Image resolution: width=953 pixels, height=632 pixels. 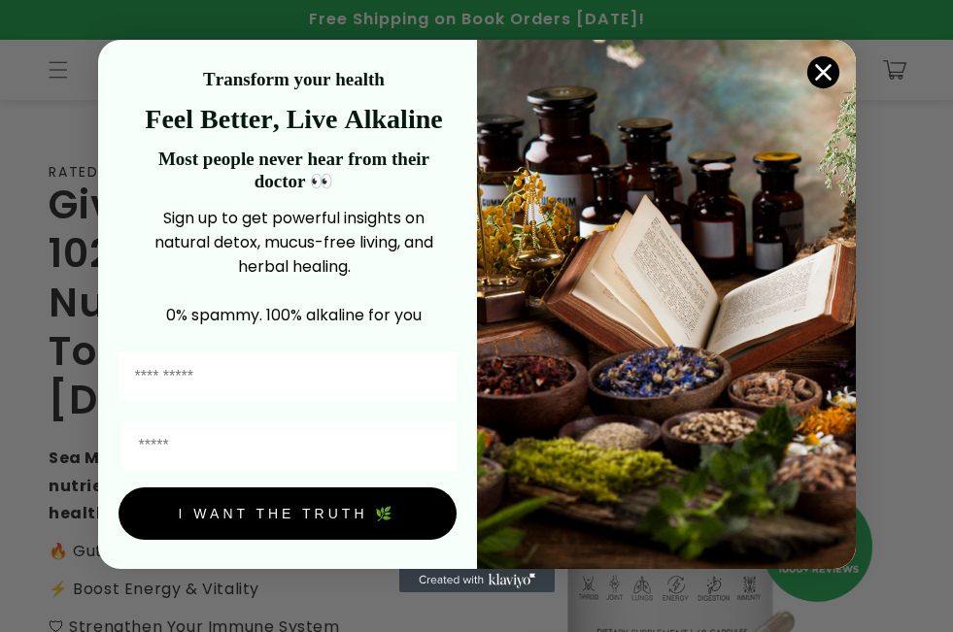 What do you see at coordinates (823, 72) in the screenshot?
I see `button: Close dialog` at bounding box center [823, 72].